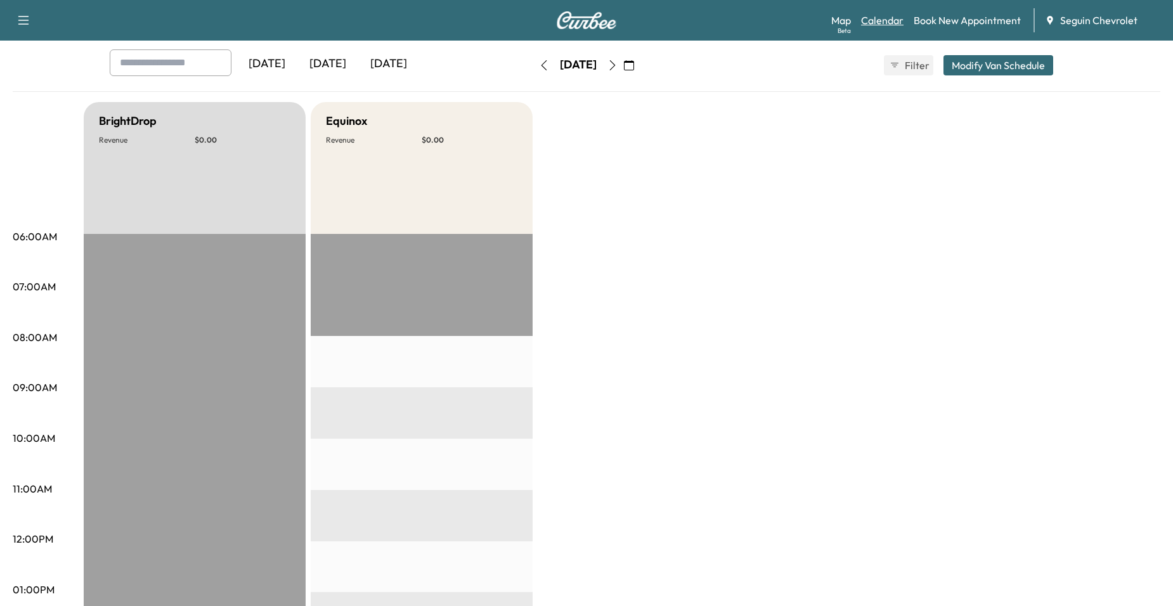  I want to click on p: 08:00AM, so click(35, 337).